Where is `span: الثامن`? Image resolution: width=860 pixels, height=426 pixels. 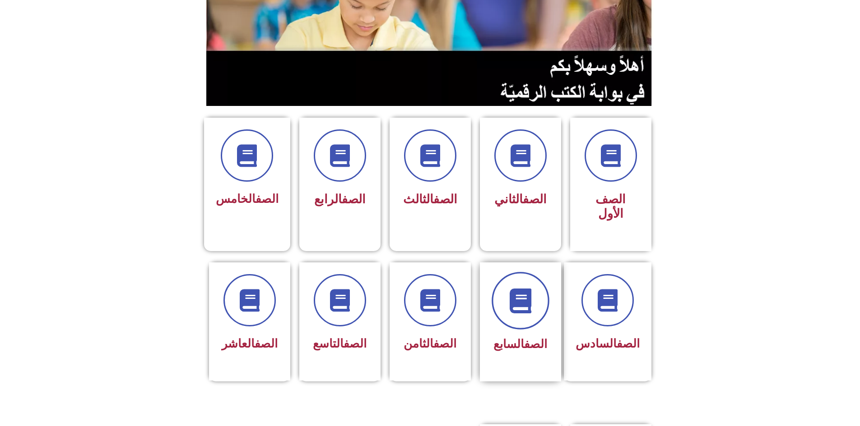 span: الثامن is located at coordinates (430, 344).